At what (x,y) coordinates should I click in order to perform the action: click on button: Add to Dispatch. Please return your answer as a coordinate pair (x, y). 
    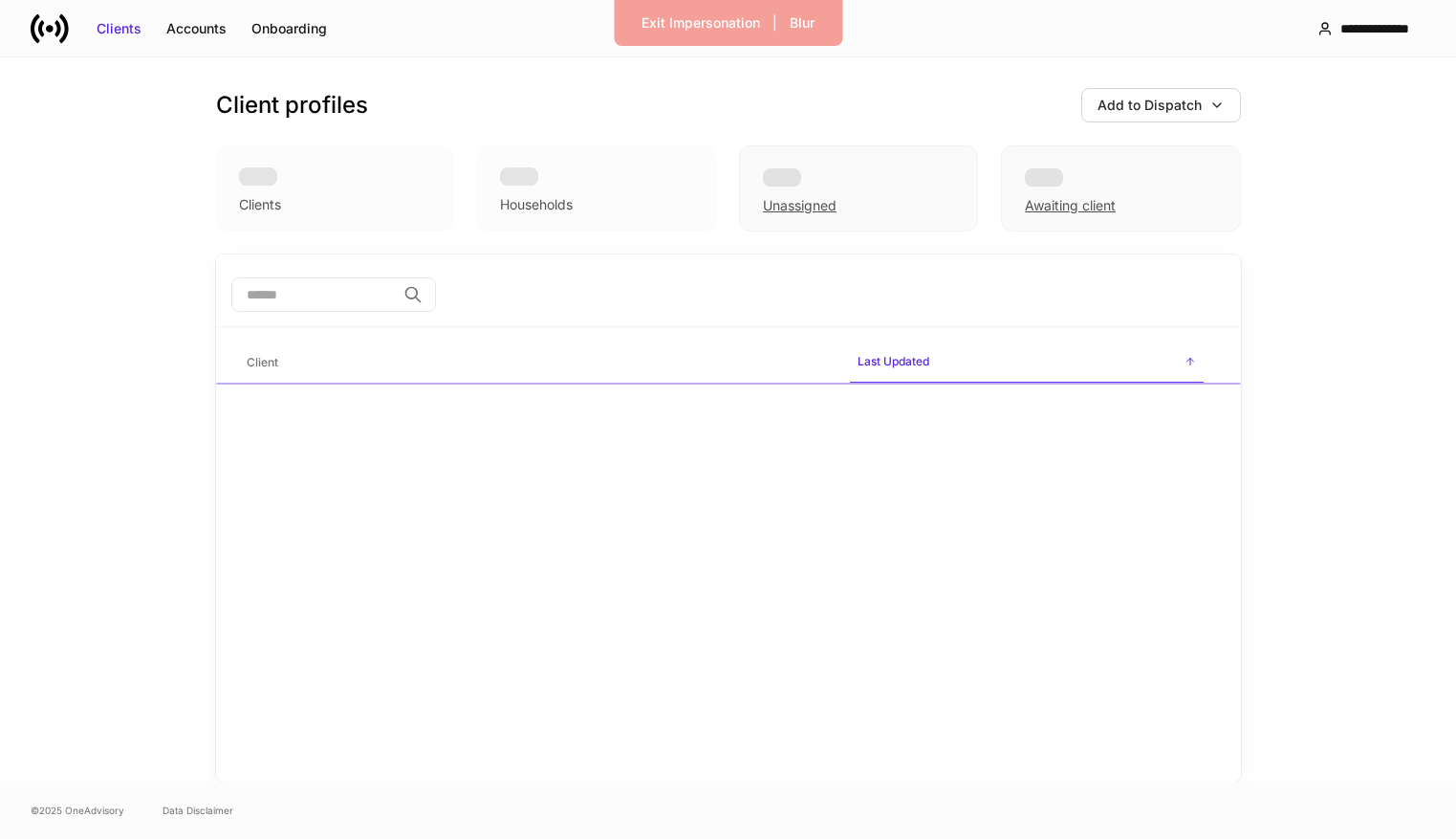
    Looking at the image, I should click on (1160, 105).